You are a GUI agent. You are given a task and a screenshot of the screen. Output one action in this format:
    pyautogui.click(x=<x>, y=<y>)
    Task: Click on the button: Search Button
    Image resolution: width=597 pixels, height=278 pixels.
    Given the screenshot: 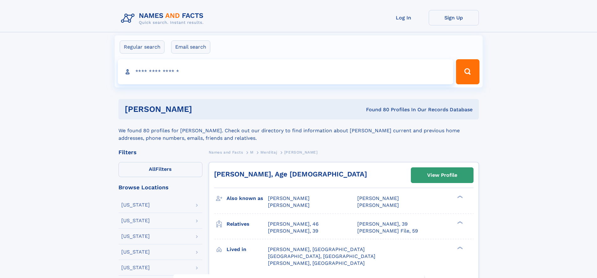 What is the action you would take?
    pyautogui.click(x=468, y=72)
    